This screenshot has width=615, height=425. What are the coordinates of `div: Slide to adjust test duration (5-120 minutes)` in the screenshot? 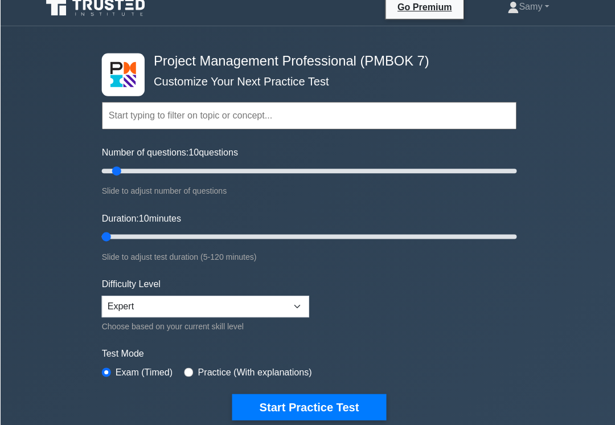 It's located at (308, 256).